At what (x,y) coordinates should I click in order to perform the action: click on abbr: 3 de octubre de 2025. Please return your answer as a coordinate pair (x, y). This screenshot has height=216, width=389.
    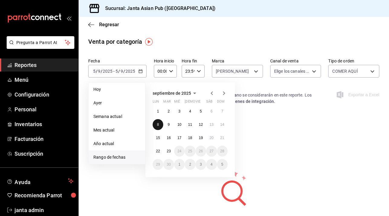
    Looking at the image, I should click on (200, 165).